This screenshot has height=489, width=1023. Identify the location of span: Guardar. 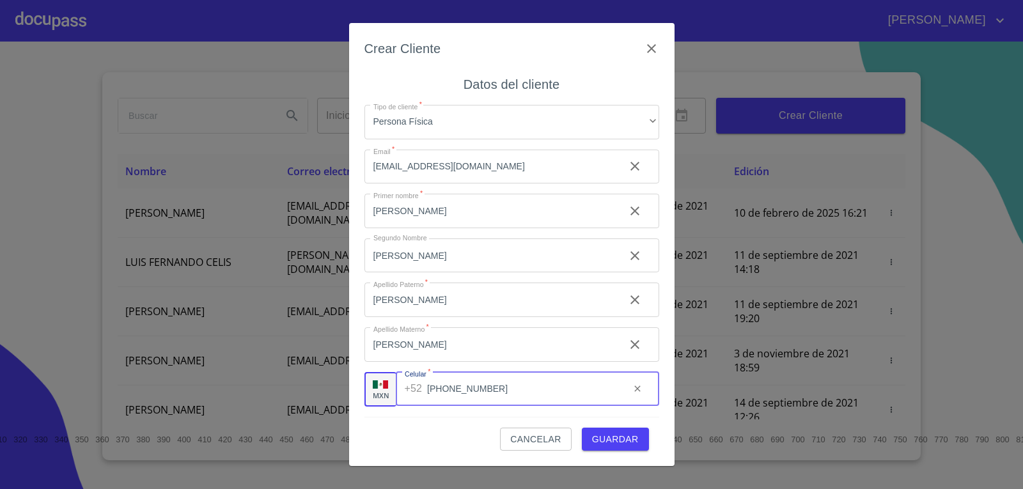
(615, 439).